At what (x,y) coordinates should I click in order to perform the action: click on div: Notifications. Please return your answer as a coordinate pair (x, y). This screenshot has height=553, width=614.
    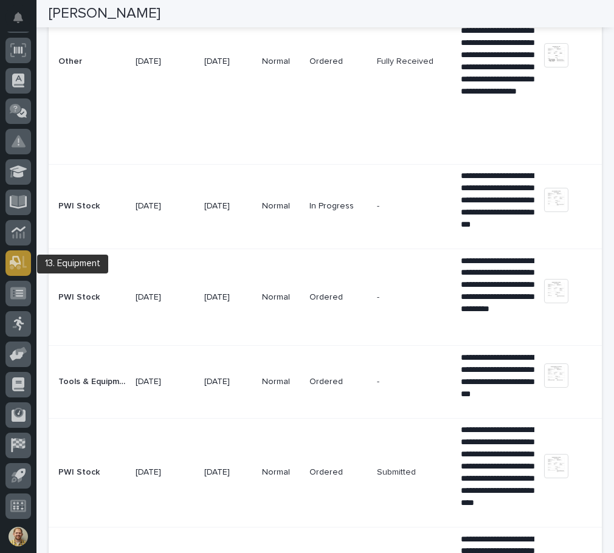
    Looking at the image, I should click on (23, 22).